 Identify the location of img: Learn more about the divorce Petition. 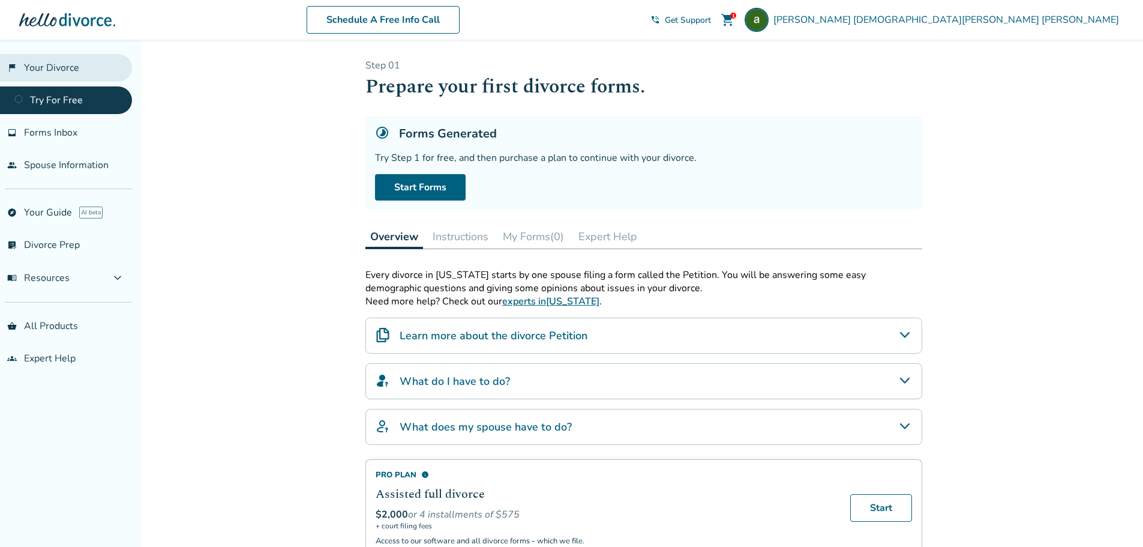
(383, 335).